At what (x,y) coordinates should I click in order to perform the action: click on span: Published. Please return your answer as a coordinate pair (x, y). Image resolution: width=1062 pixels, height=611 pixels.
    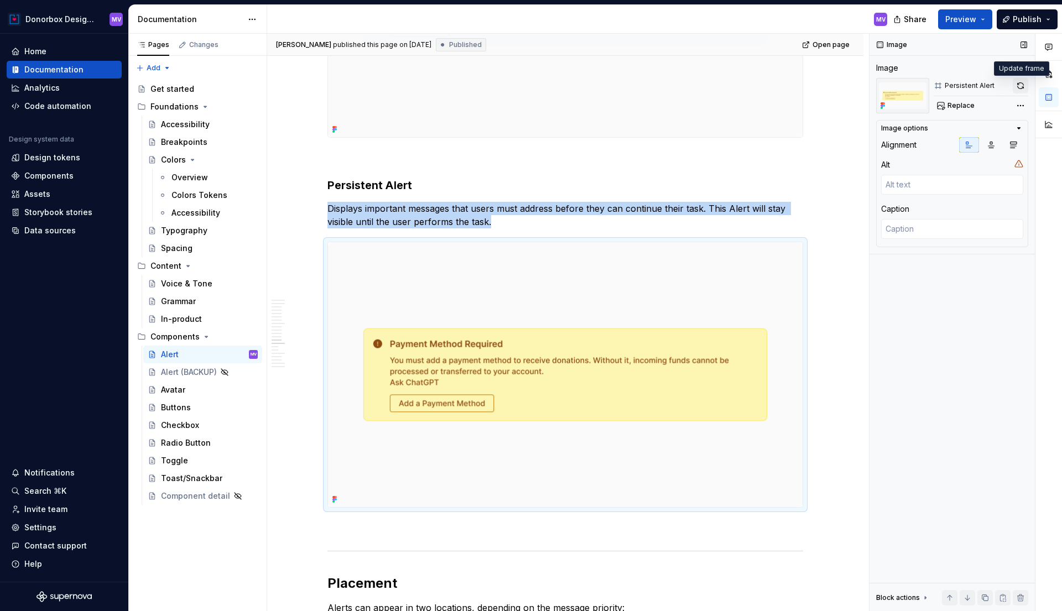
    Looking at the image, I should click on (465, 45).